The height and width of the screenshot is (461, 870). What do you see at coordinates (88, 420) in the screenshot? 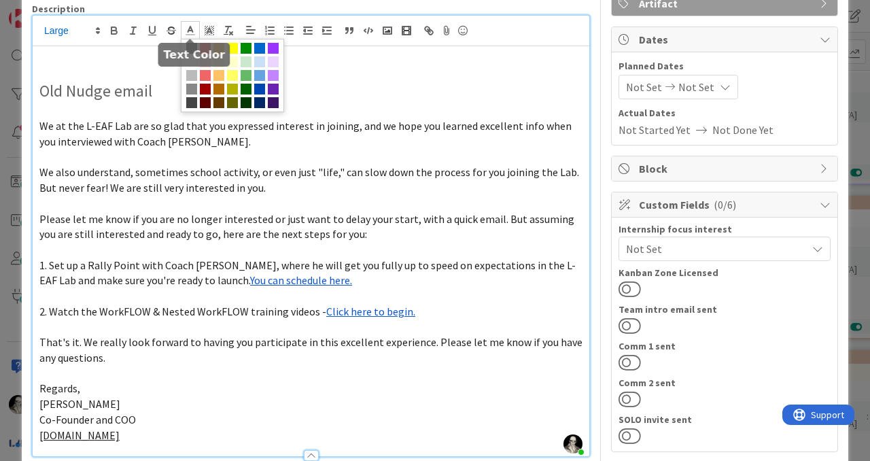
I see `span: Co-Founder and COO` at bounding box center [88, 420].